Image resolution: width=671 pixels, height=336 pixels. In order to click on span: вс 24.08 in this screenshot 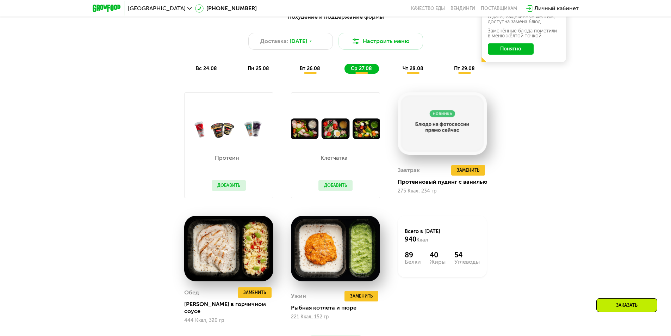, I will do `click(206, 68)`.